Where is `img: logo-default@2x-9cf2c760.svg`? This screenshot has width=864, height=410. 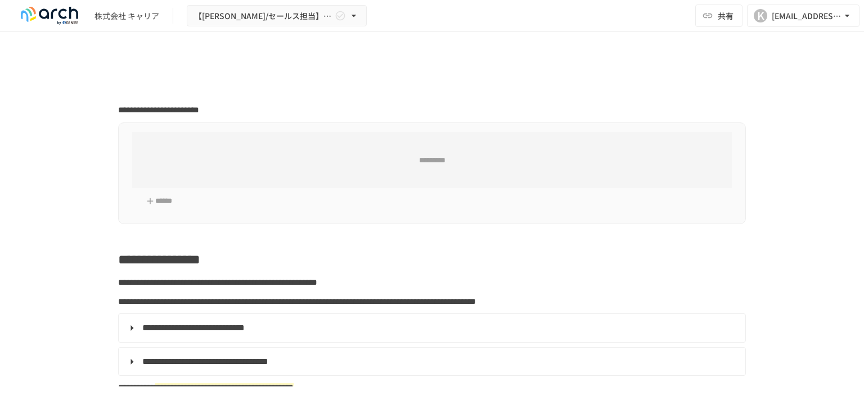
img: logo-default@2x-9cf2c760.svg is located at coordinates (49, 16).